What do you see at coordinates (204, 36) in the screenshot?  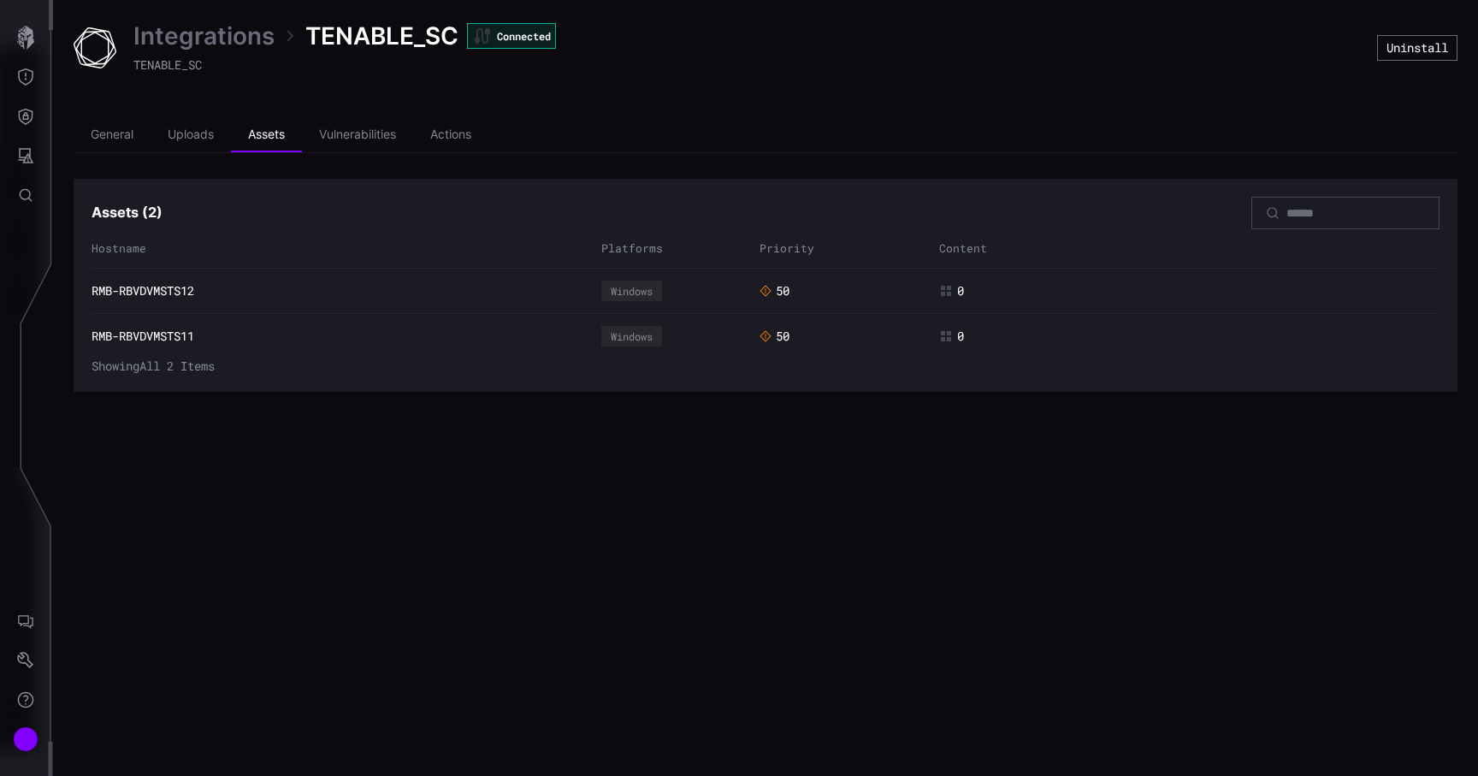 I see `a: Integrations` at bounding box center [204, 36].